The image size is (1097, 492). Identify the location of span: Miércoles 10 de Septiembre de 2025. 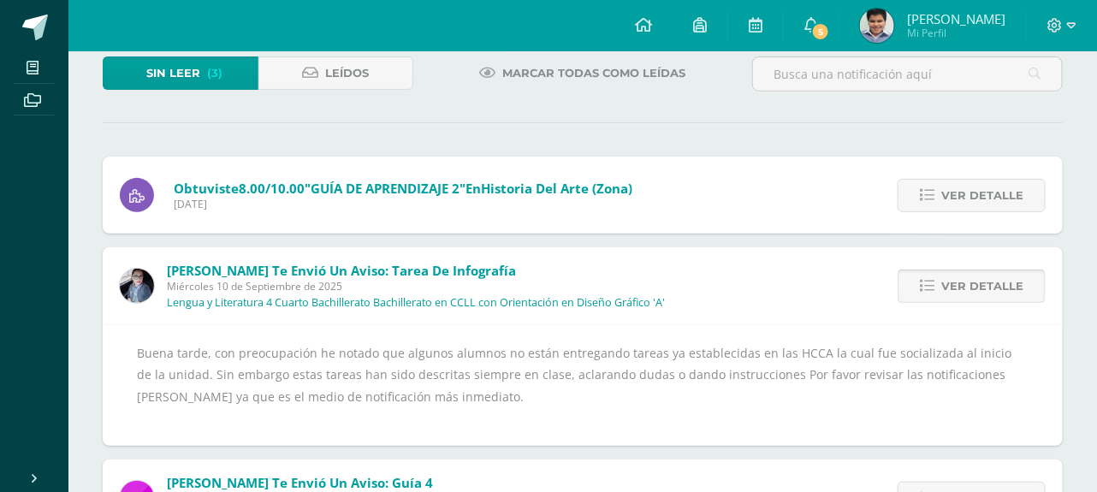
(416, 286).